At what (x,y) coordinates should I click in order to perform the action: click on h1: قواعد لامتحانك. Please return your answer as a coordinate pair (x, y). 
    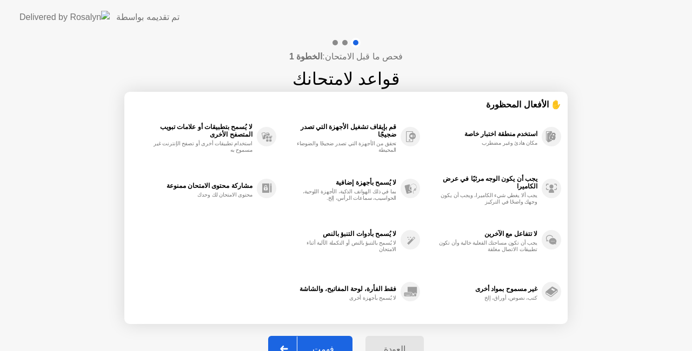
    Looking at the image, I should click on (346, 79).